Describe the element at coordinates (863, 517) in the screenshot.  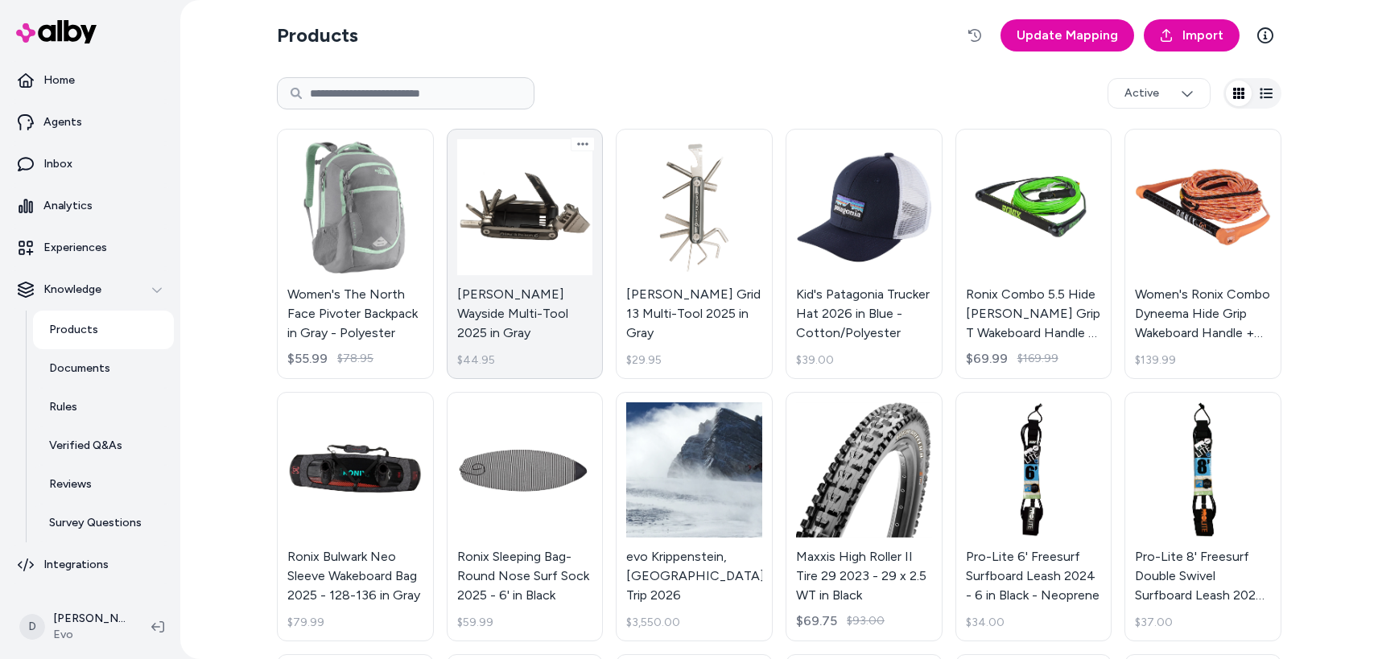
I see `a: Maxxis High Roller II Tire 29 2023 - 29 x 2.5 WT in BlackMaxxis High Roller II Tire 29 2023 - 29 ...` at that location.